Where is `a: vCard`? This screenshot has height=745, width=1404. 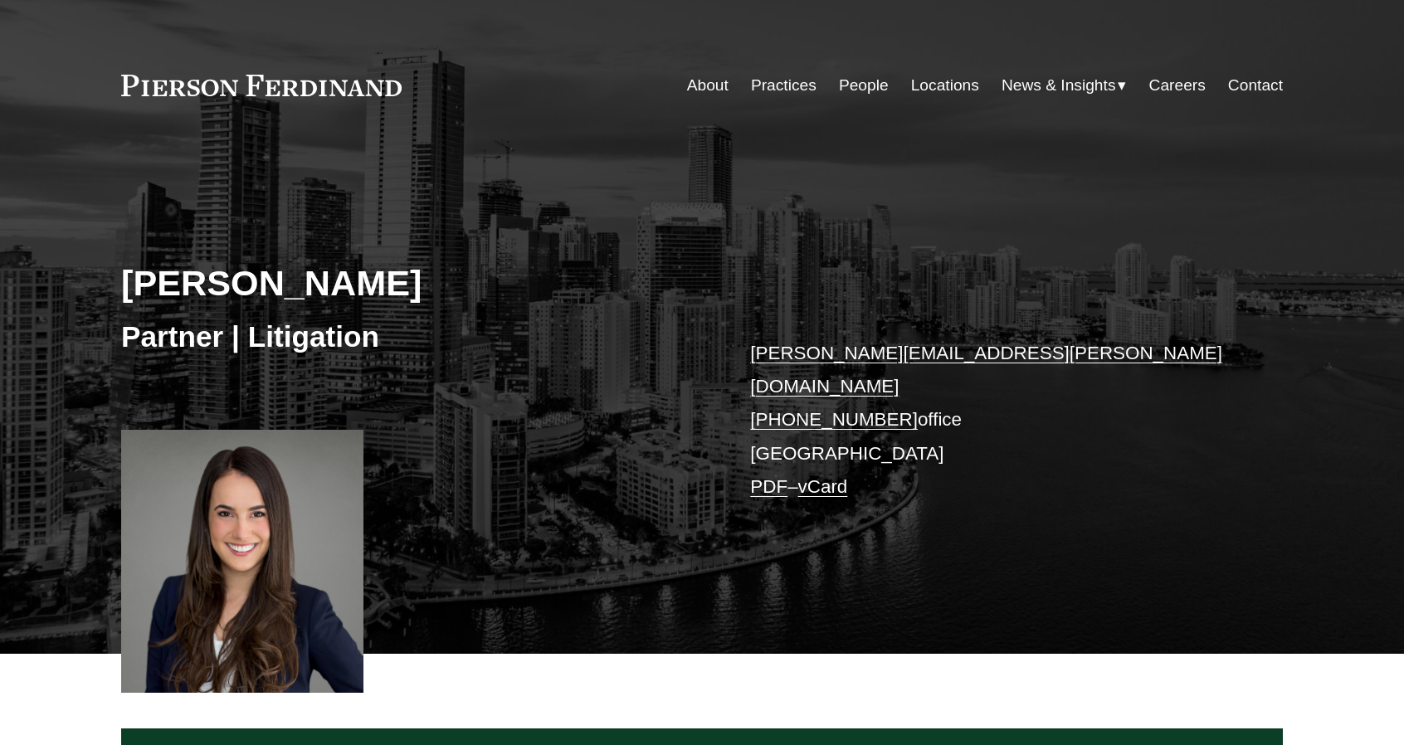
a: vCard is located at coordinates (823, 486).